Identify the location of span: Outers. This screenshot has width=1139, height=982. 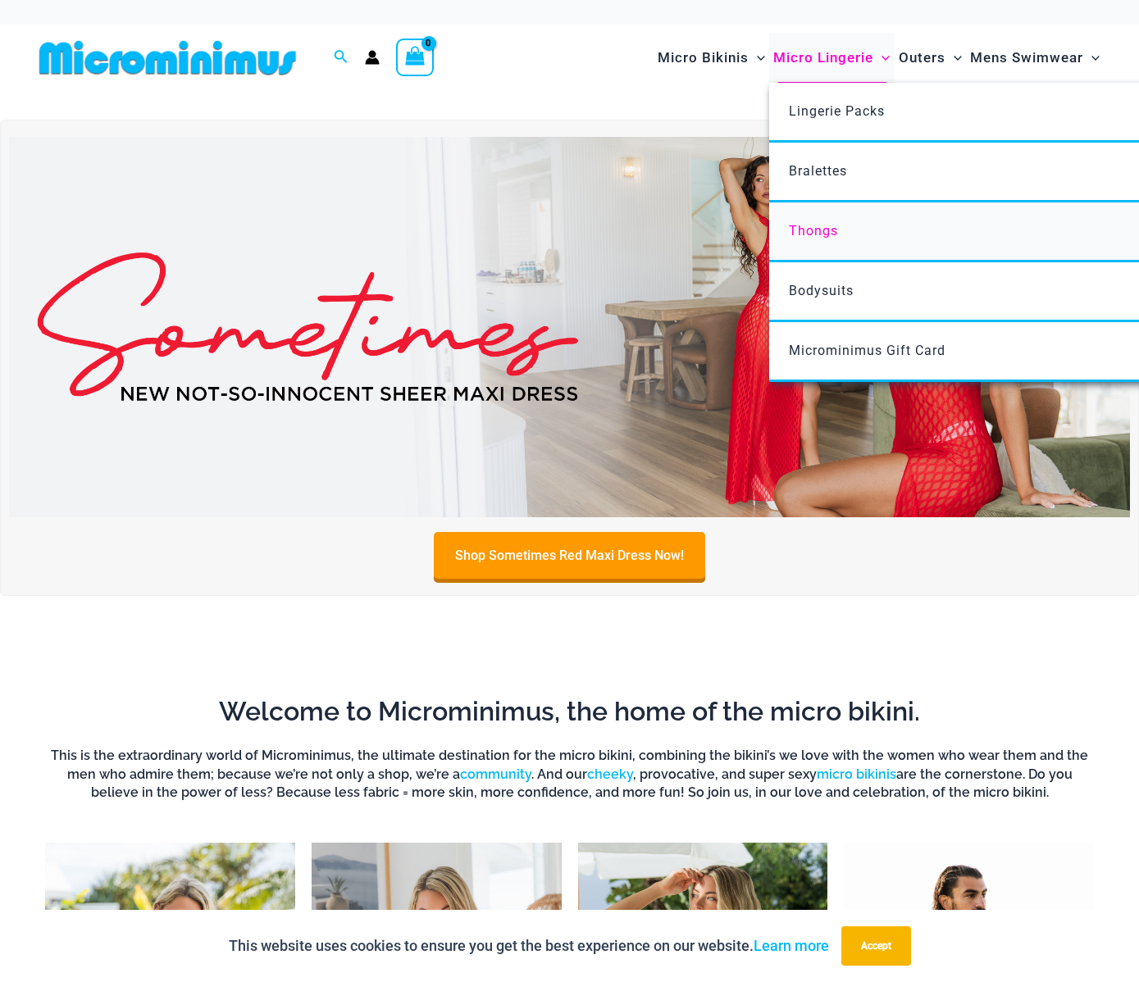
(921, 57).